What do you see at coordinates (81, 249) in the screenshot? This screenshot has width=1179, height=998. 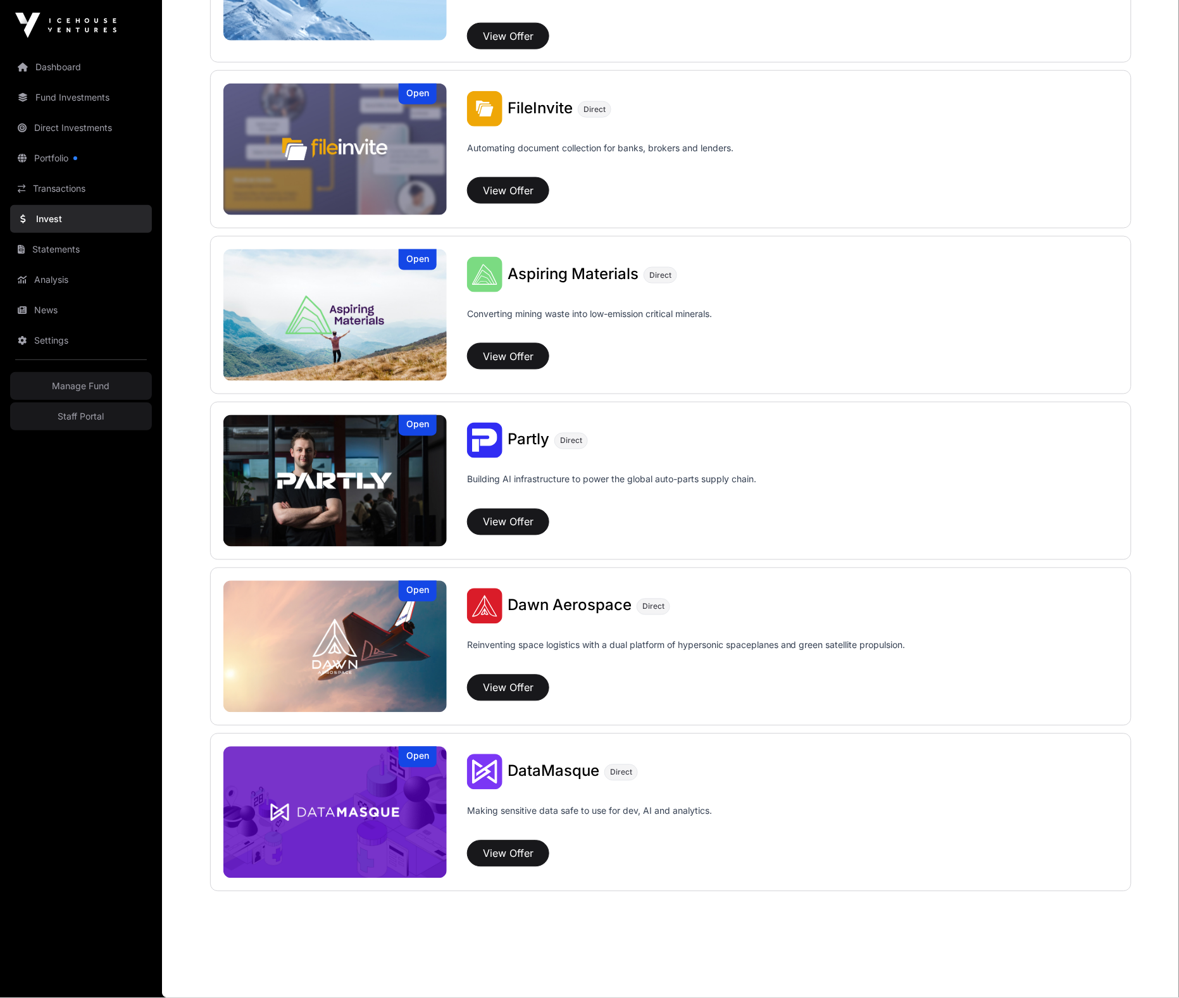 I see `a: Statements` at bounding box center [81, 249].